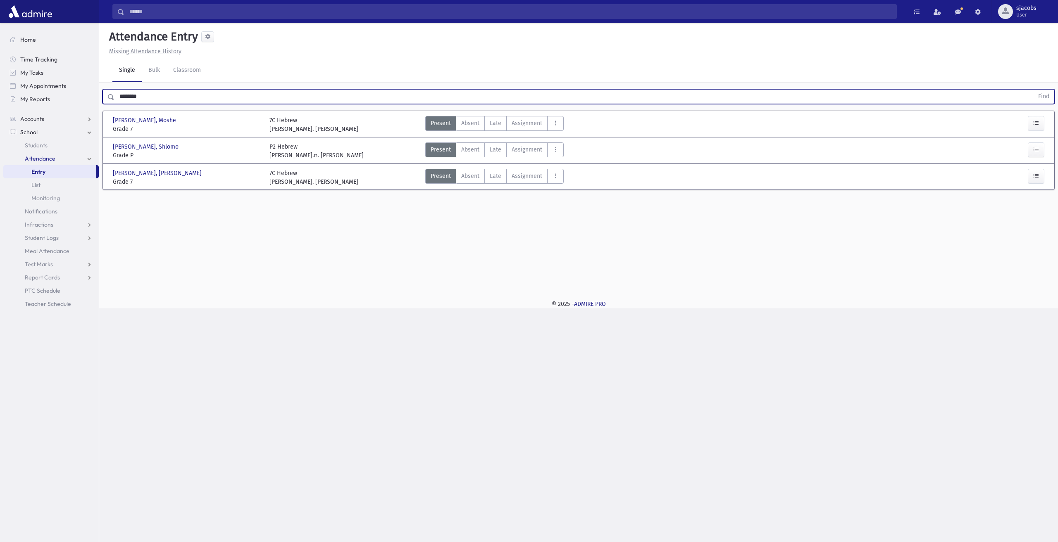 Image resolution: width=1058 pixels, height=542 pixels. Describe the element at coordinates (51, 132) in the screenshot. I see `a: School` at that location.